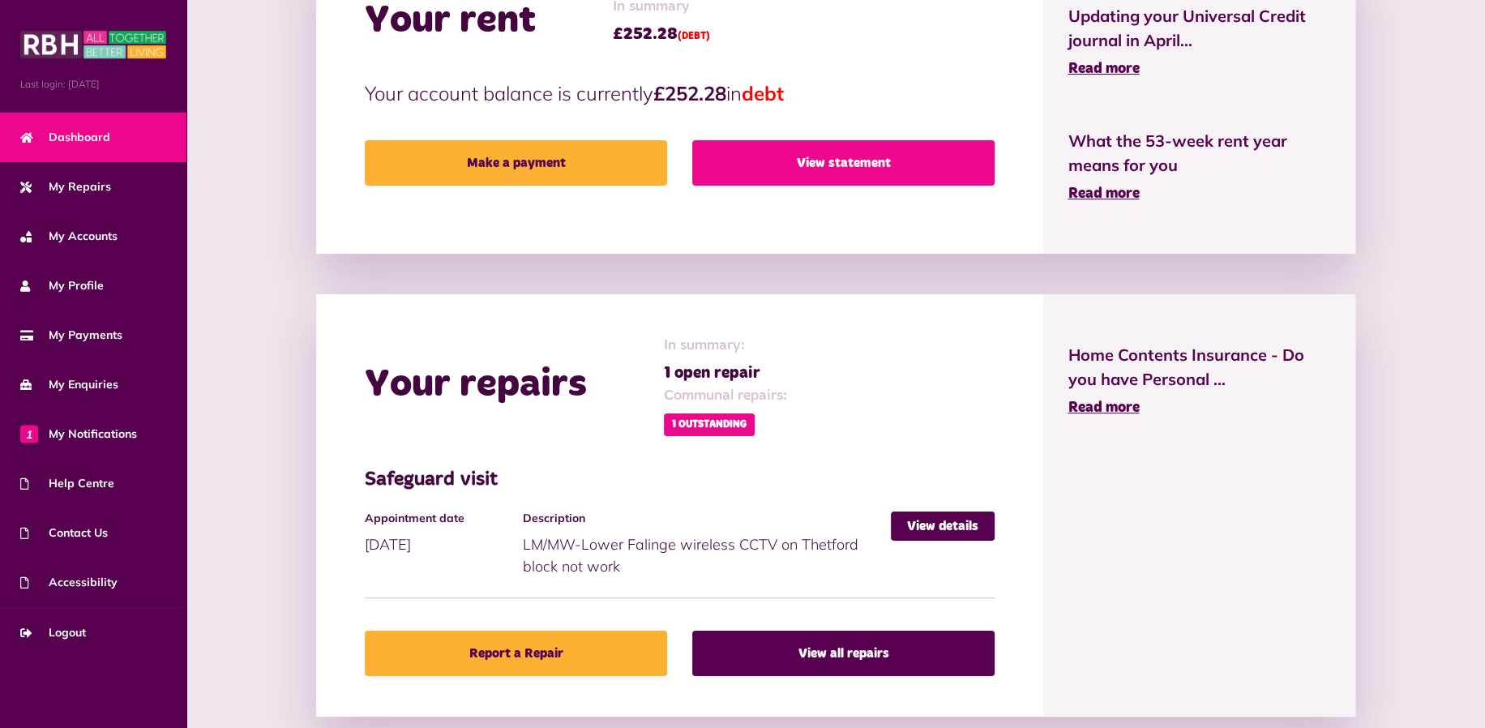  I want to click on span: My Payments, so click(71, 335).